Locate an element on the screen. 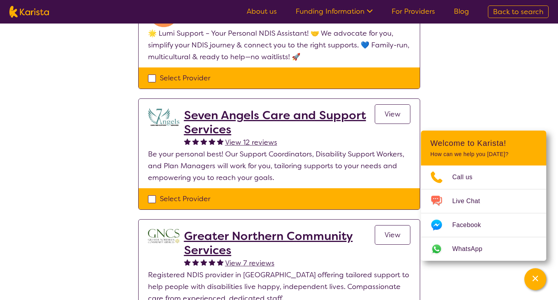 This screenshot has height=300, width=558. img: lugdbhoacugpbhbgex1l.png is located at coordinates (164, 117).